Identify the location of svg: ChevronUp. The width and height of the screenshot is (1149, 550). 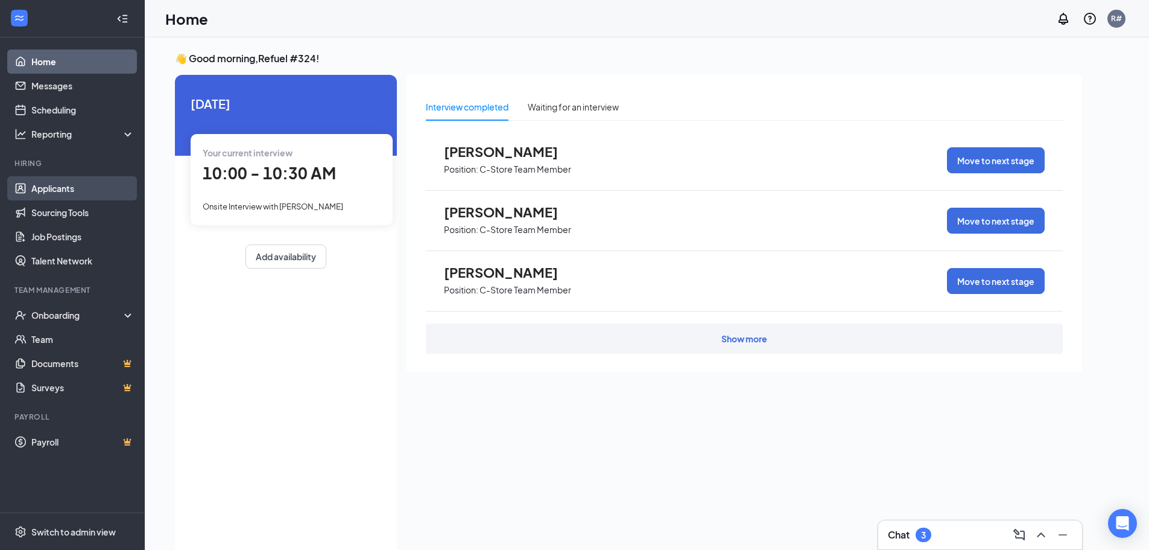
(1041, 534).